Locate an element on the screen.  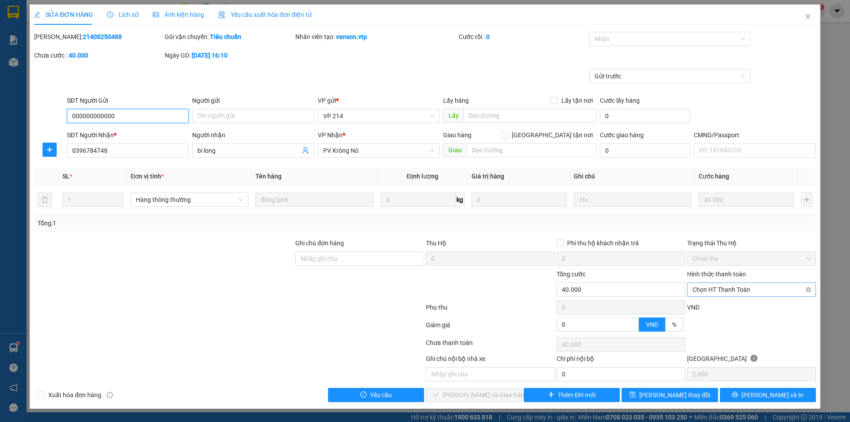
span: Tổng cước is located at coordinates (571, 274).